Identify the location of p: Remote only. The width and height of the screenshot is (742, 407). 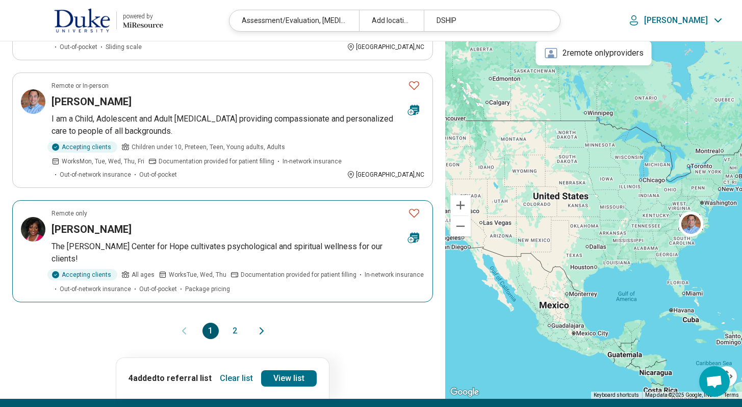
(69, 213).